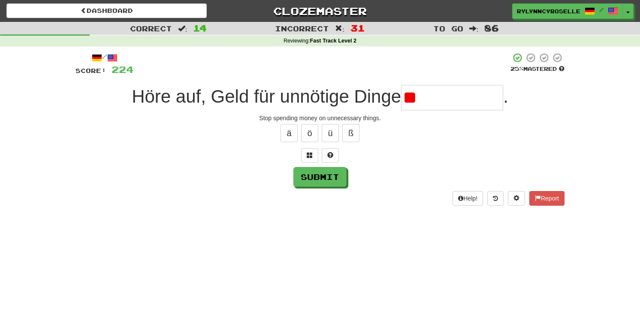  Describe the element at coordinates (568, 11) in the screenshot. I see `a: RylynnCyroselle /` at that location.